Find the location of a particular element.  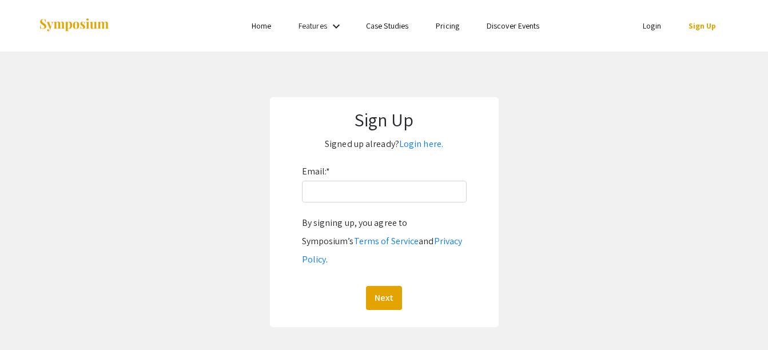

h1: Sign Up is located at coordinates (384, 120).